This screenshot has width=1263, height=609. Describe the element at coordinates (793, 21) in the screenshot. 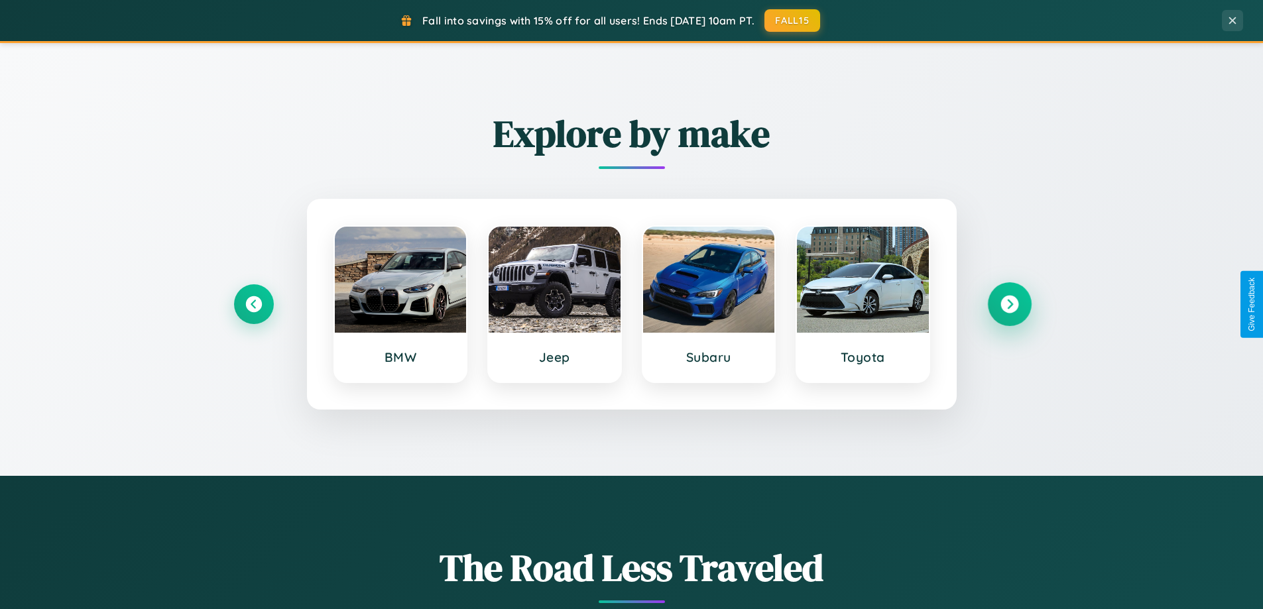

I see `button: FALL15` at that location.